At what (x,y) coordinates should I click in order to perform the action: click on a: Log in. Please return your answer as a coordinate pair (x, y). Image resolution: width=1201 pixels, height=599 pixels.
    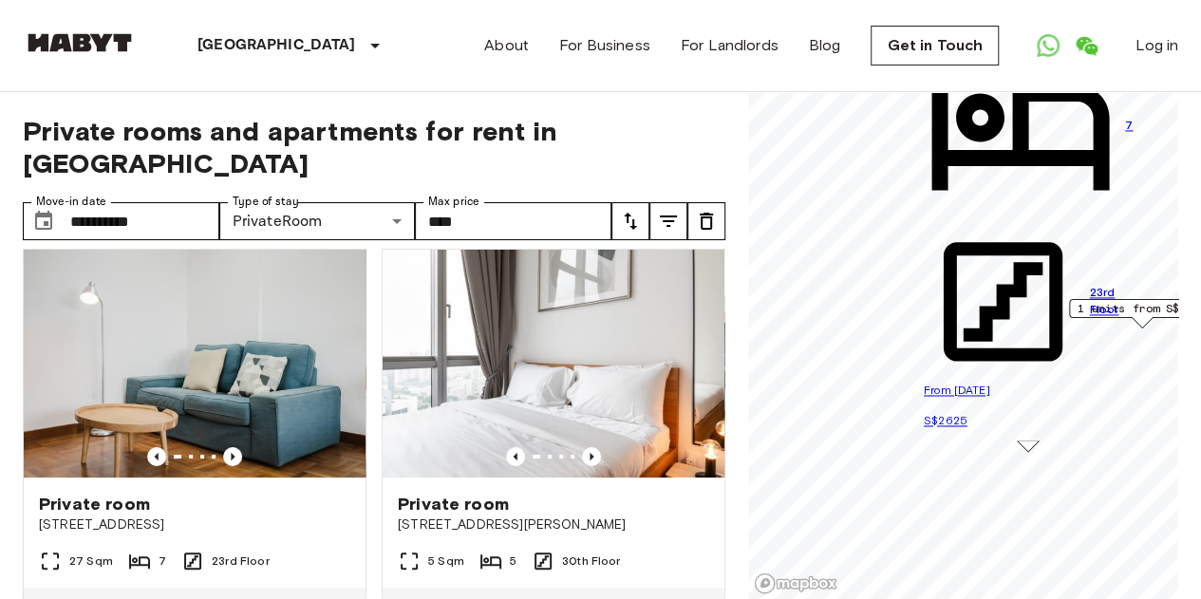
    Looking at the image, I should click on (1156, 46).